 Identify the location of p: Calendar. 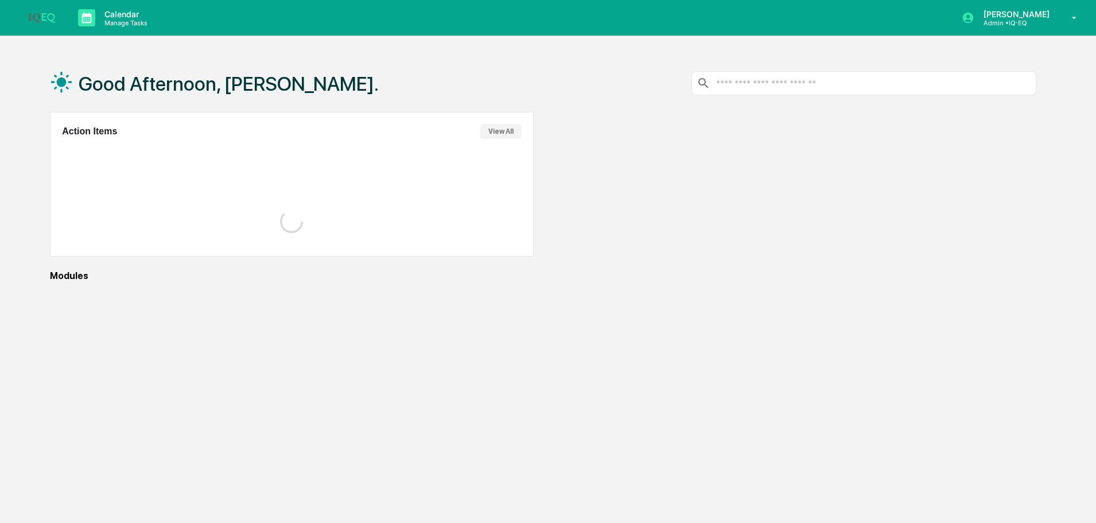
(124, 14).